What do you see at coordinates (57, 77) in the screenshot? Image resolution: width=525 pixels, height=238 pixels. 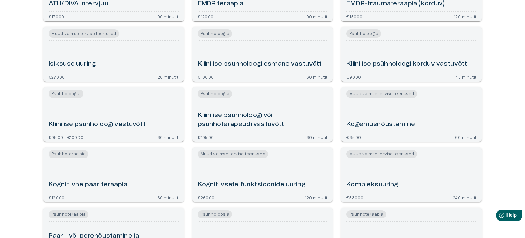 I see `p: €270.00` at bounding box center [57, 77].